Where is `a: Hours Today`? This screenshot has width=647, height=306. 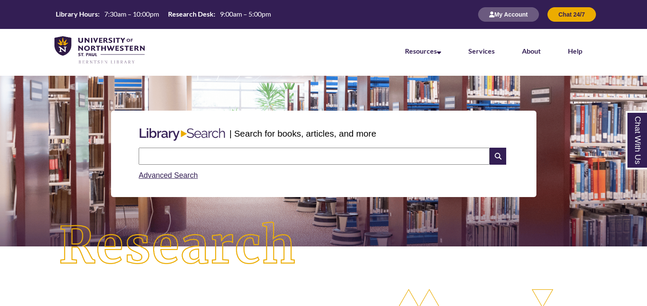 a: Hours Today is located at coordinates (163, 14).